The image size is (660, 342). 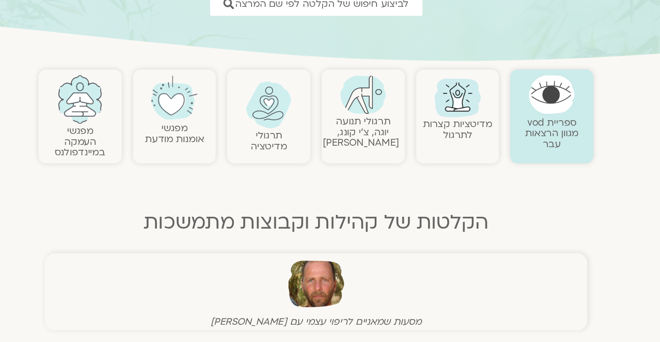 What do you see at coordinates (444, 140) in the screenshot?
I see `a: מדיטציות קצרות לתרגול` at bounding box center [444, 140].